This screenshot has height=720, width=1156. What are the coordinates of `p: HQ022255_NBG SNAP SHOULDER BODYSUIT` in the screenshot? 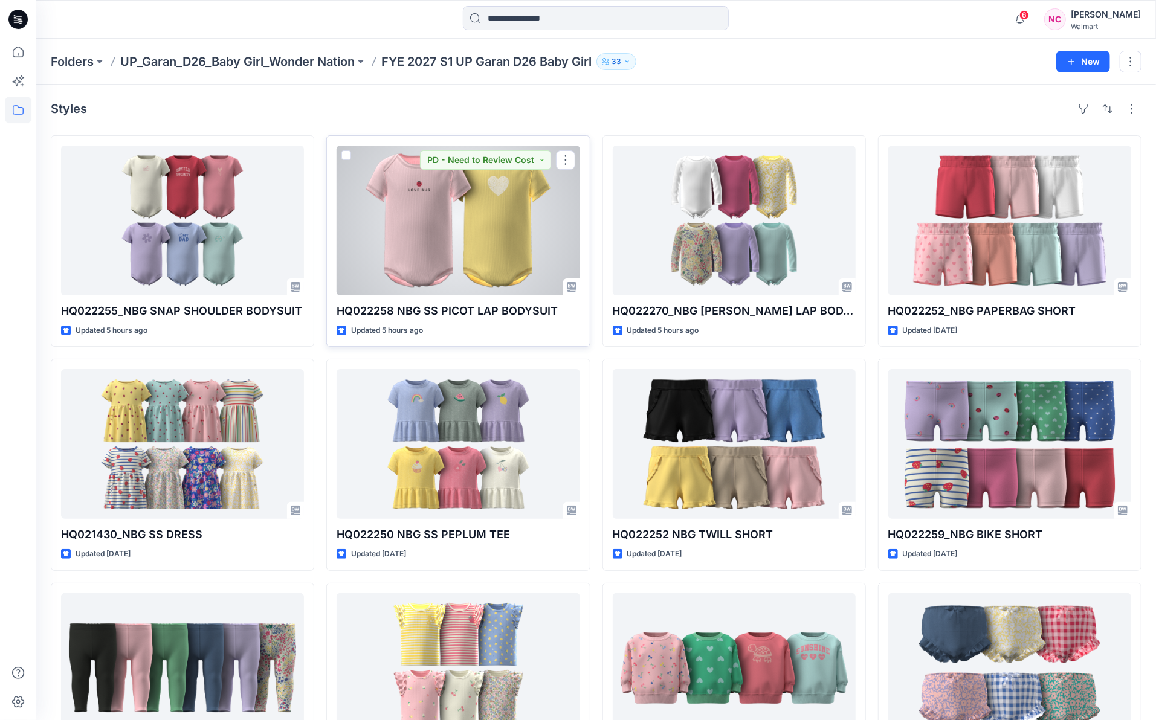 It's located at (183, 311).